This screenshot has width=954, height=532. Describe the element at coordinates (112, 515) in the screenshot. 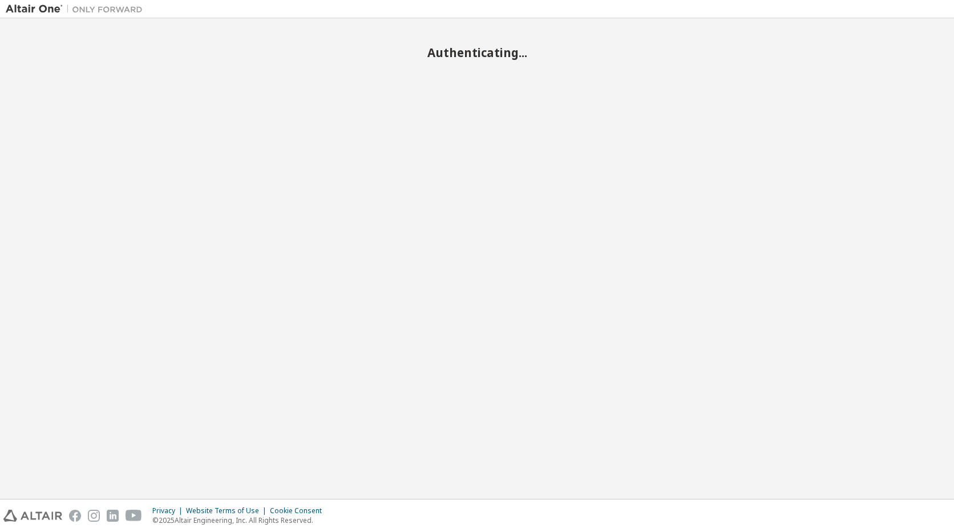

I see `img: linkedin.svg` at that location.